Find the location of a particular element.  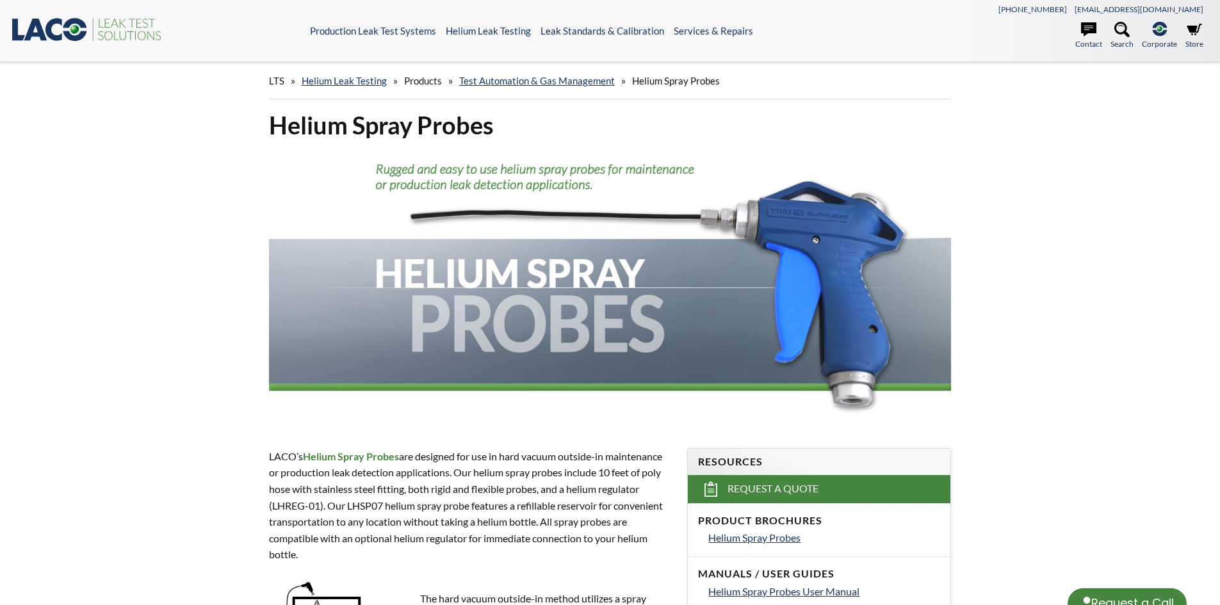

span: Corporate is located at coordinates (1159, 44).